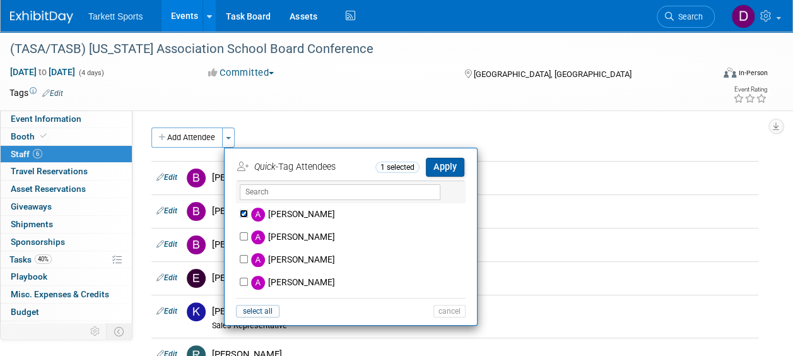 Image resolution: width=793 pixels, height=356 pixels. Describe the element at coordinates (305, 167) in the screenshot. I see `td: -Tag Attendees` at that location.